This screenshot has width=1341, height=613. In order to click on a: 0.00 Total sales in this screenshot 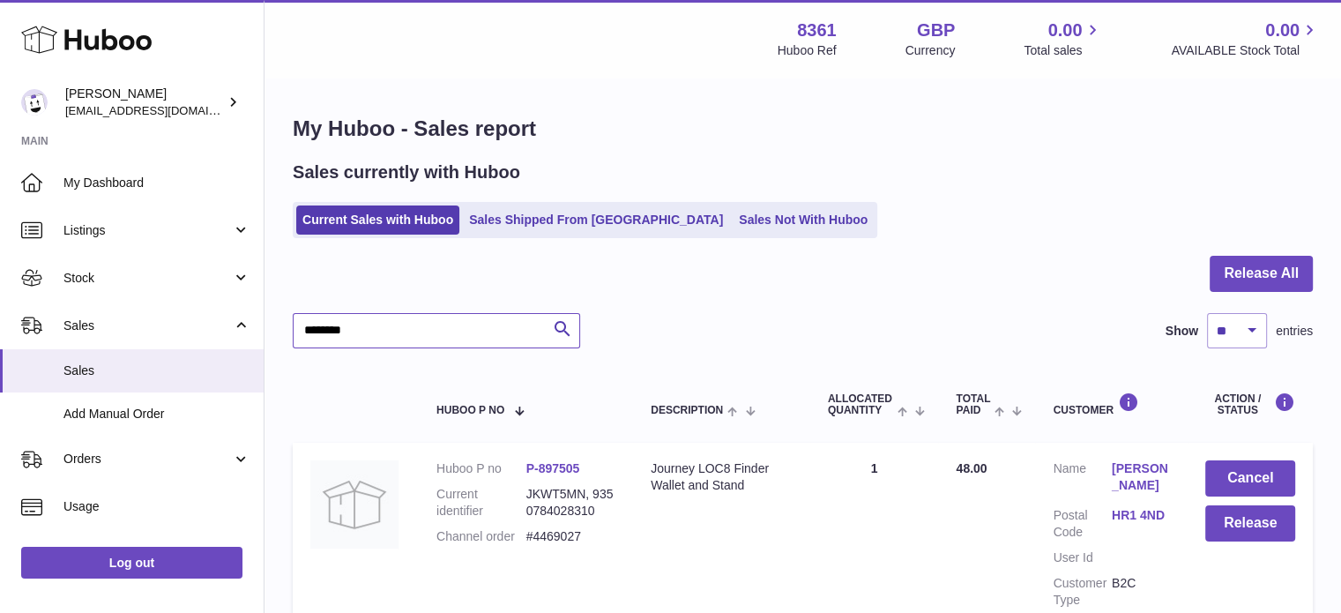, I will do `click(1063, 39)`.